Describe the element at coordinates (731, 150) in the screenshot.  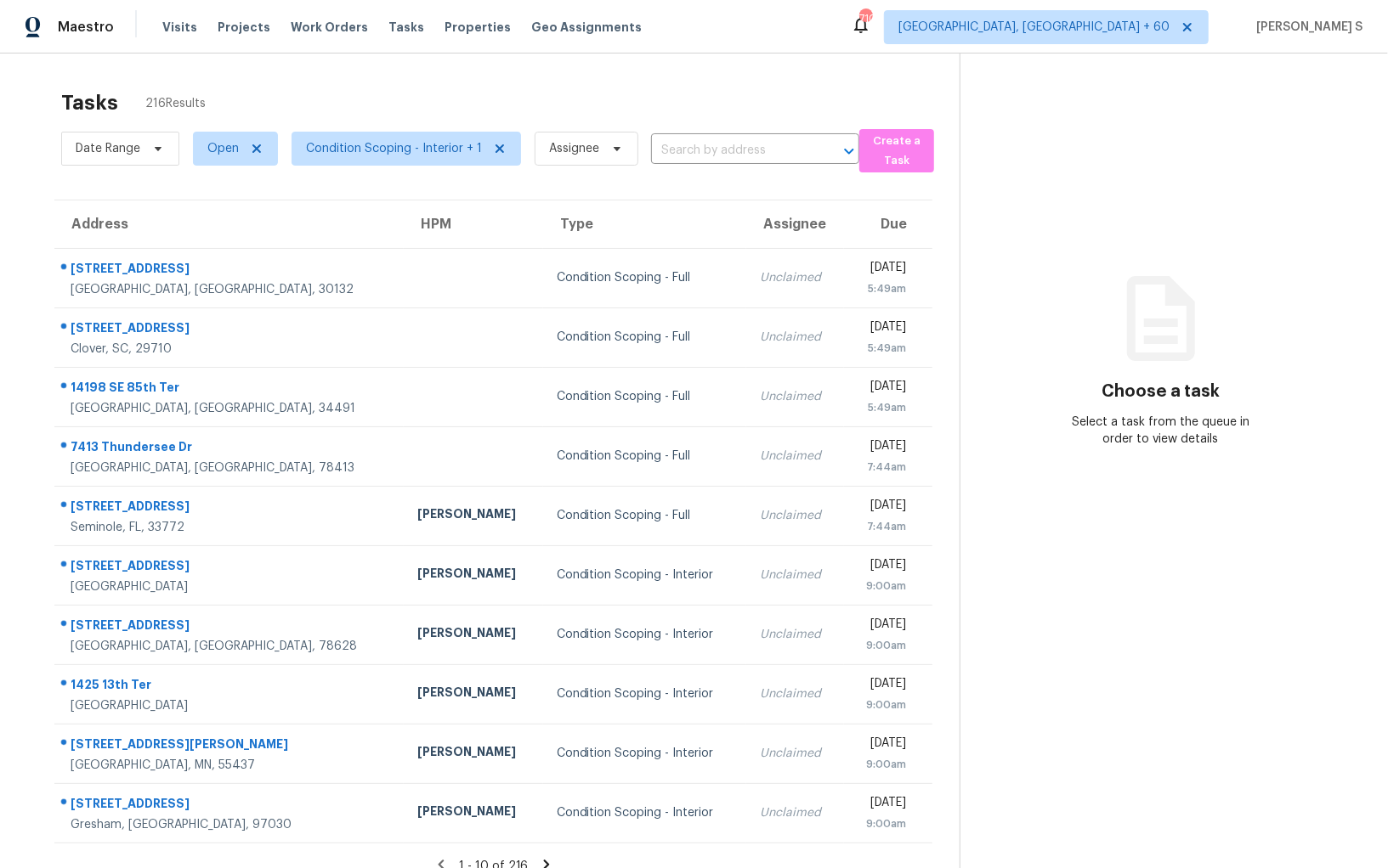
I see `input: Search by address` at that location.